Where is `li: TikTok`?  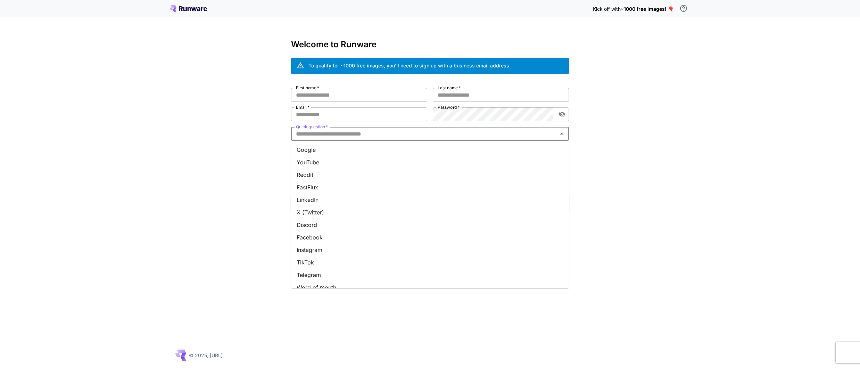
li: TikTok is located at coordinates (430, 262).